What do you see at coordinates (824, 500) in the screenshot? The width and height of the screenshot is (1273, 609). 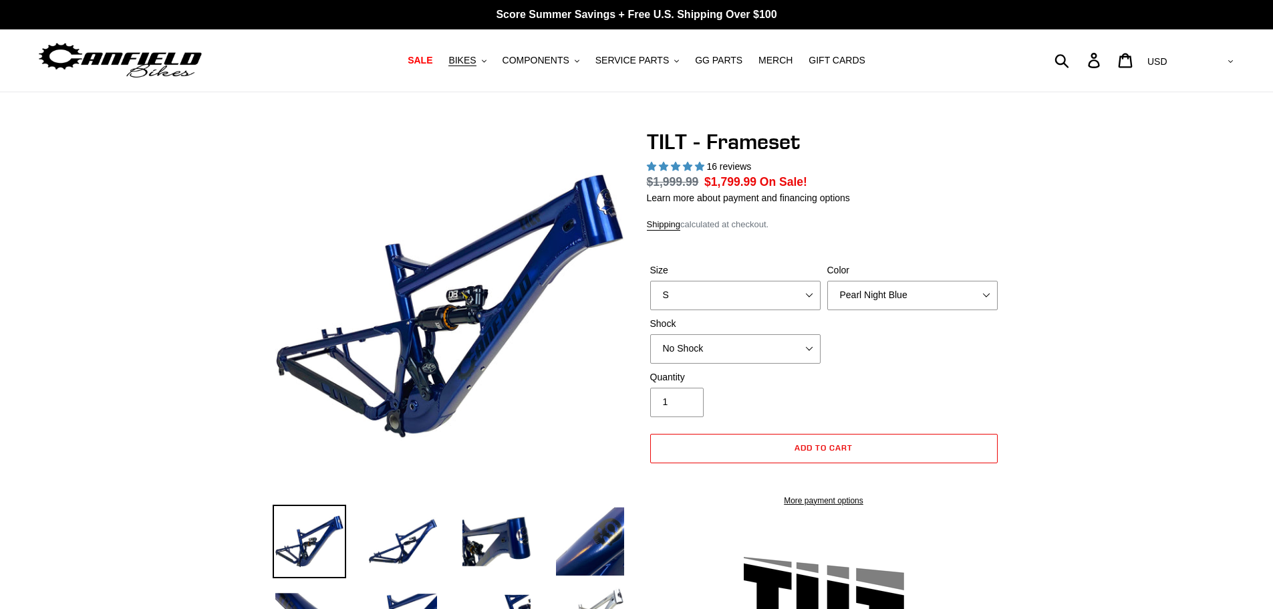 I see `a: More payment options` at bounding box center [824, 500].